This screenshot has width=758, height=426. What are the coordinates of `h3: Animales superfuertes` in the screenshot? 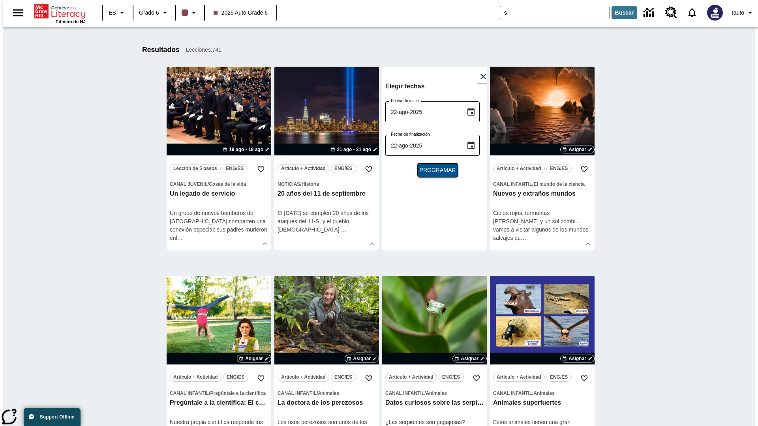 It's located at (542, 403).